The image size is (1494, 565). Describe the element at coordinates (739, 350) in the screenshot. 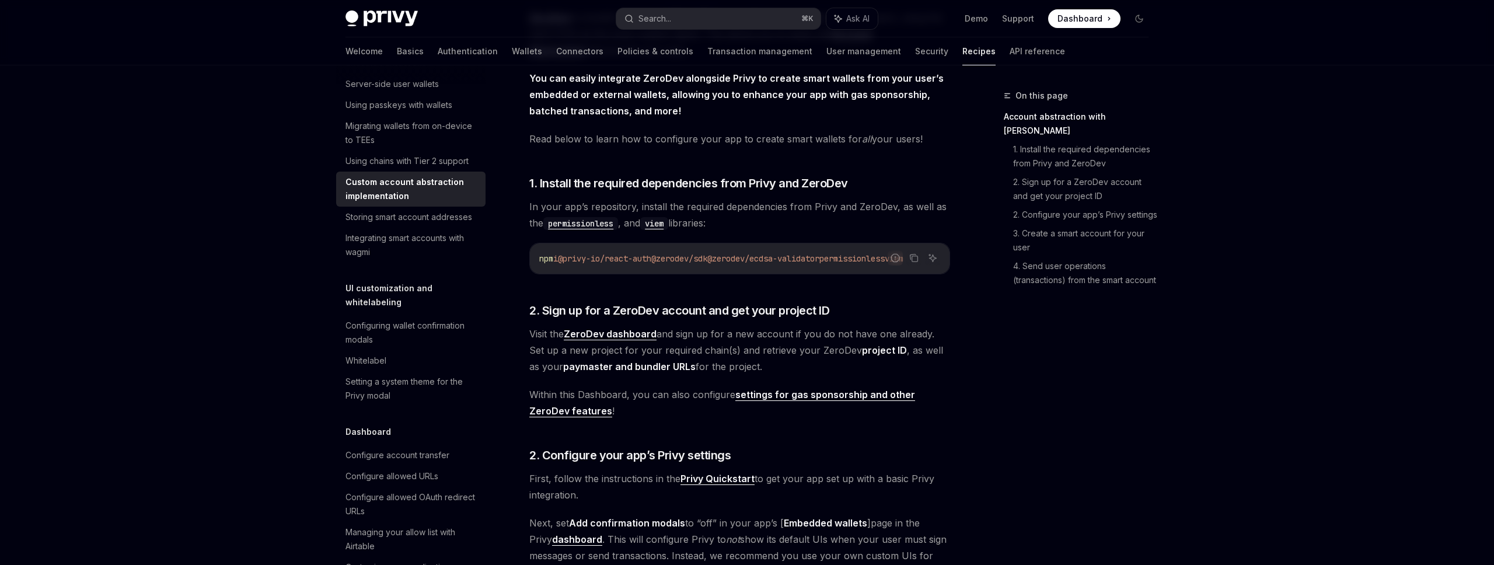

I see `span: Visit the and sign up for a new account if you do not have one already. Set up a new project for ...` at that location.